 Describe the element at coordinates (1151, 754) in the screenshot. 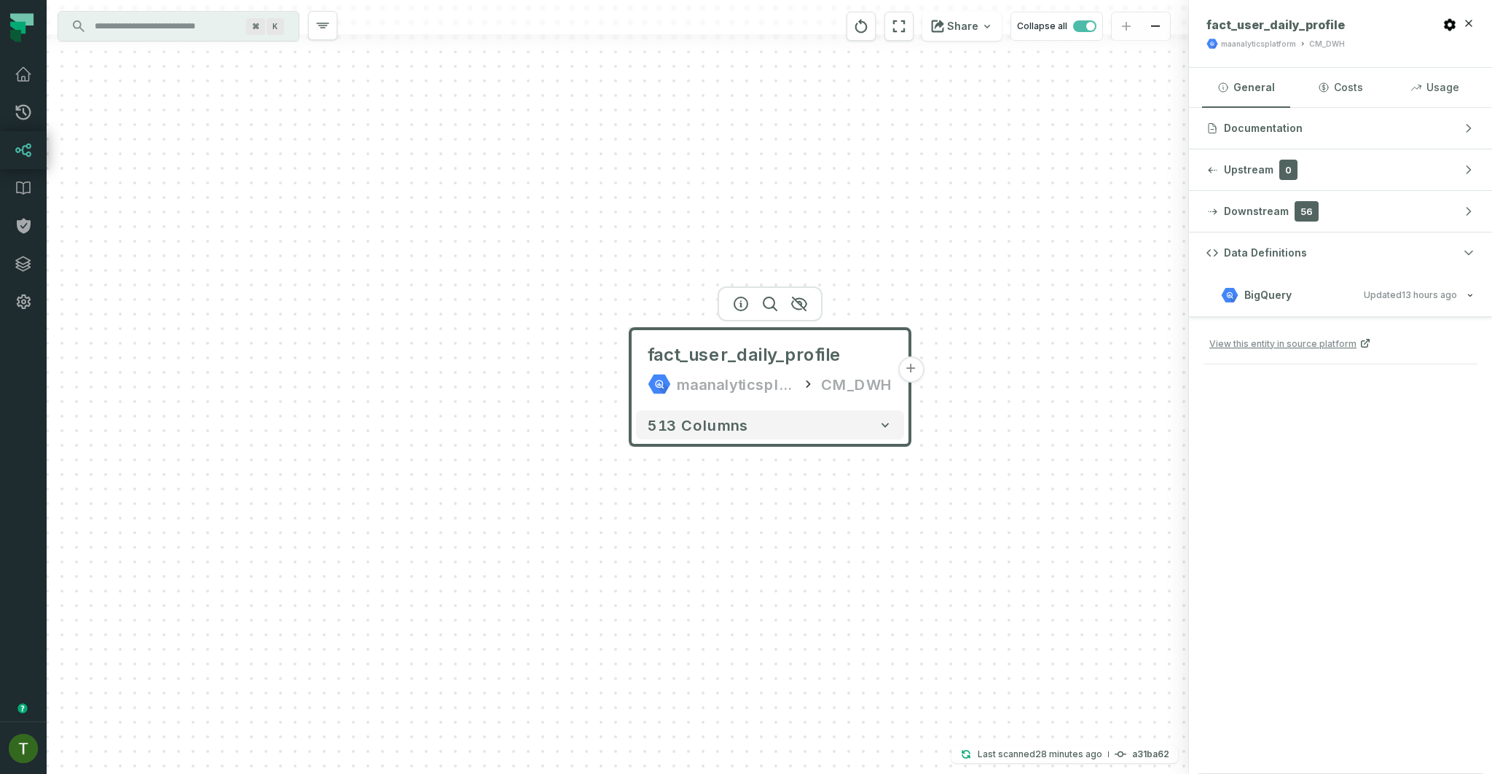

I see `h4: a31ba62` at that location.